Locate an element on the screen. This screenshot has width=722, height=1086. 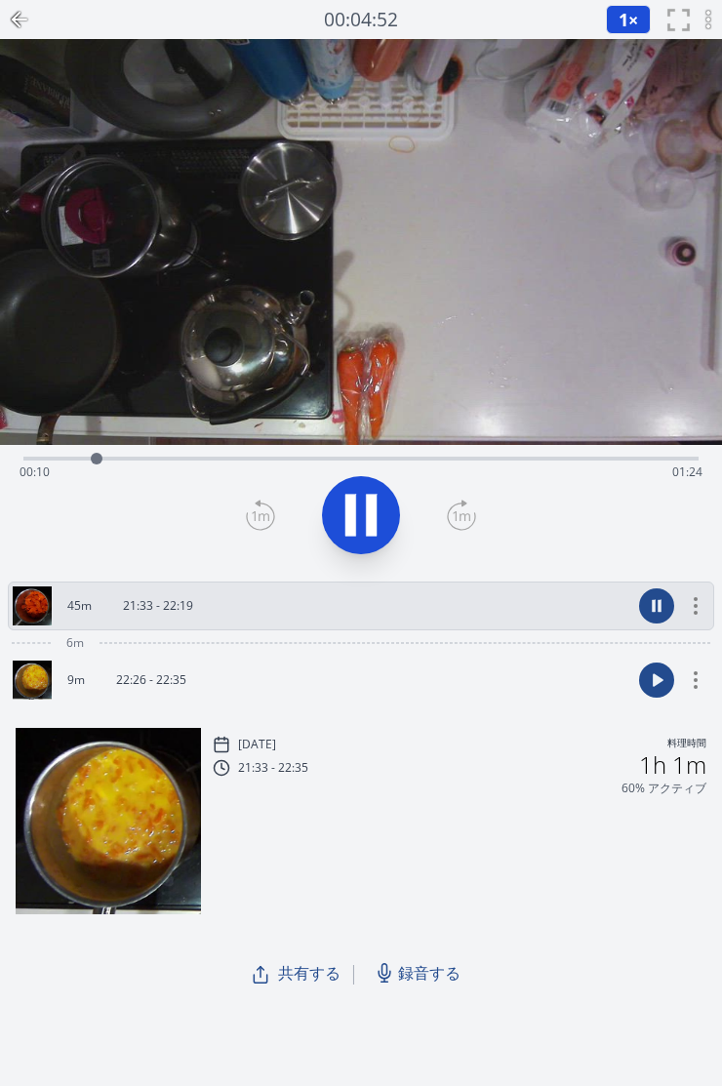
span: 共有する is located at coordinates (309, 973).